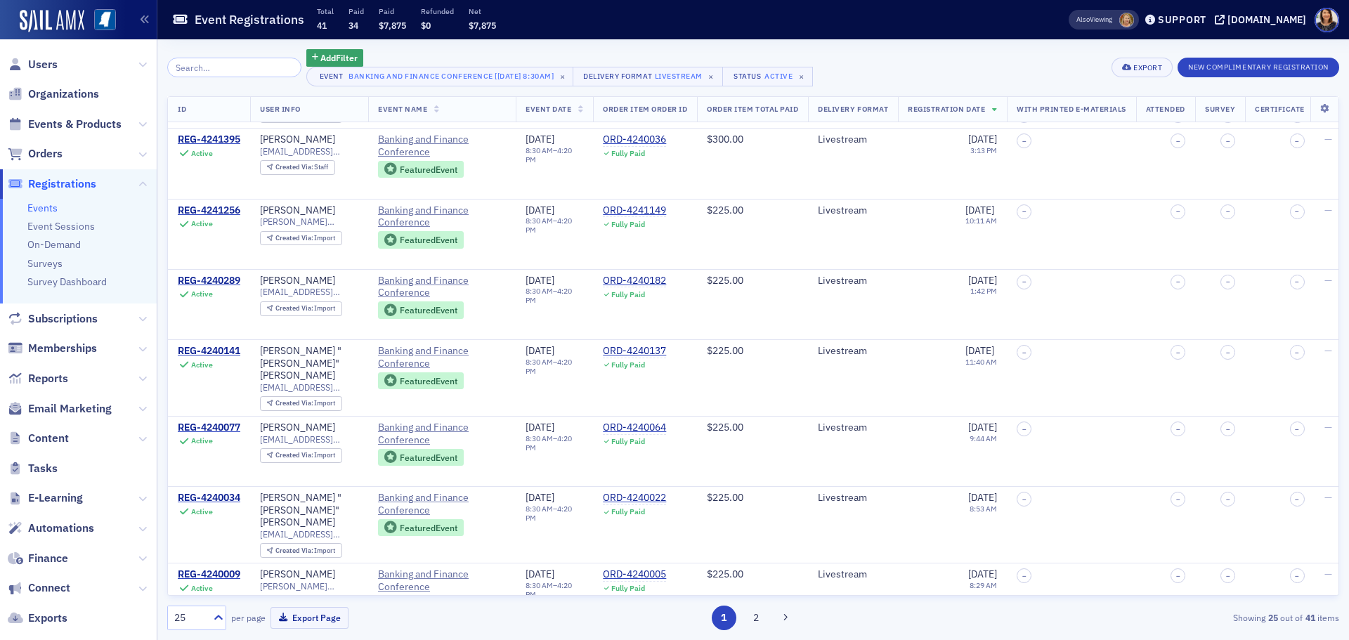  Describe the element at coordinates (634, 140) in the screenshot. I see `div: ORD-4240036` at that location.